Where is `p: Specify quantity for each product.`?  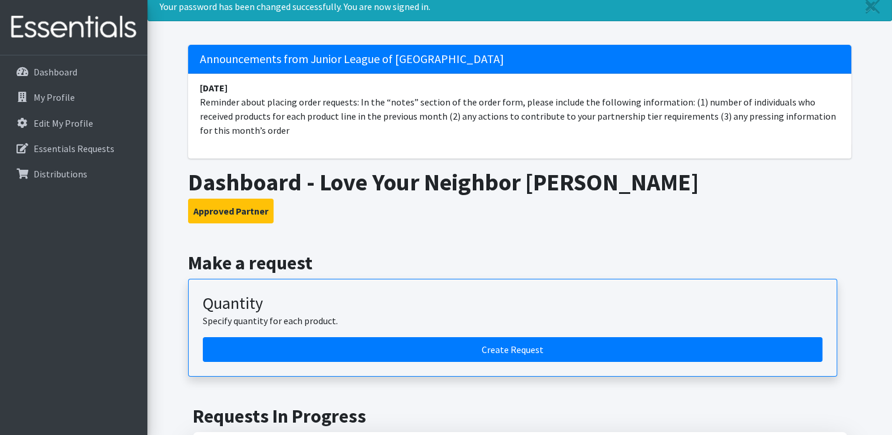
p: Specify quantity for each product. is located at coordinates (512, 321).